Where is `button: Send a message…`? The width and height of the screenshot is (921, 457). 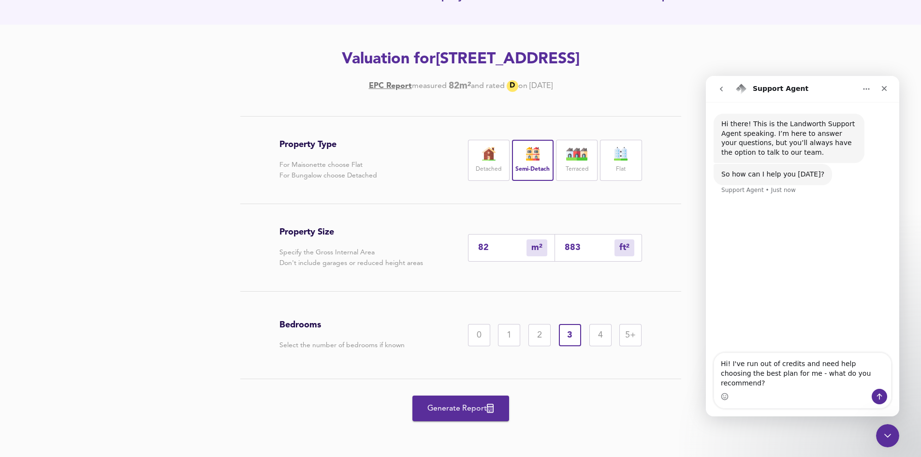
button: Send a message… is located at coordinates (174, 321).